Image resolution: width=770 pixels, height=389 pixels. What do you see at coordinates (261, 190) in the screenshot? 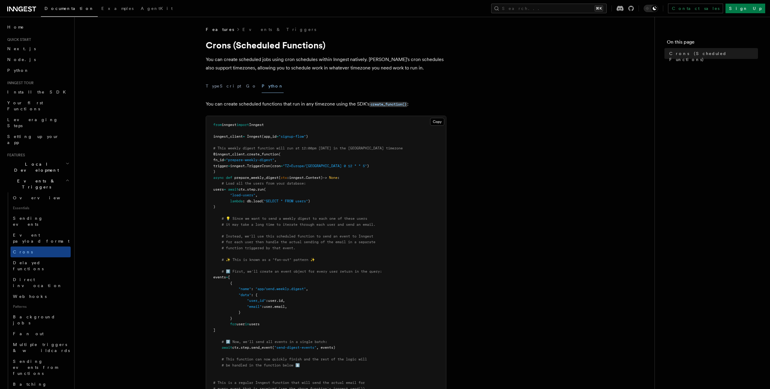
I see `span: run` at bounding box center [261, 190].